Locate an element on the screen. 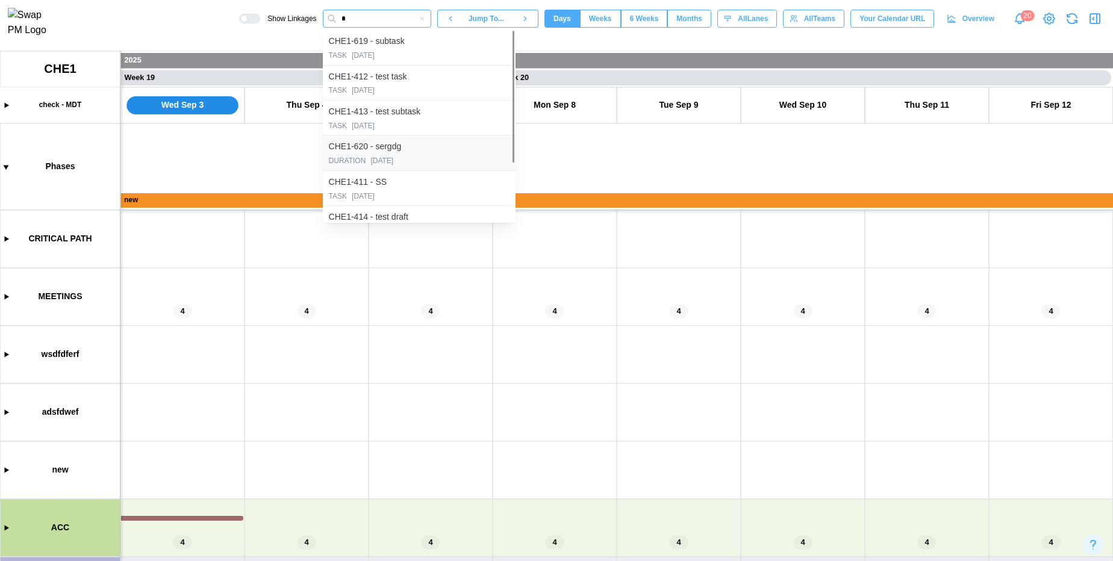 Image resolution: width=1113 pixels, height=561 pixels. div: 20 is located at coordinates (1027, 16).